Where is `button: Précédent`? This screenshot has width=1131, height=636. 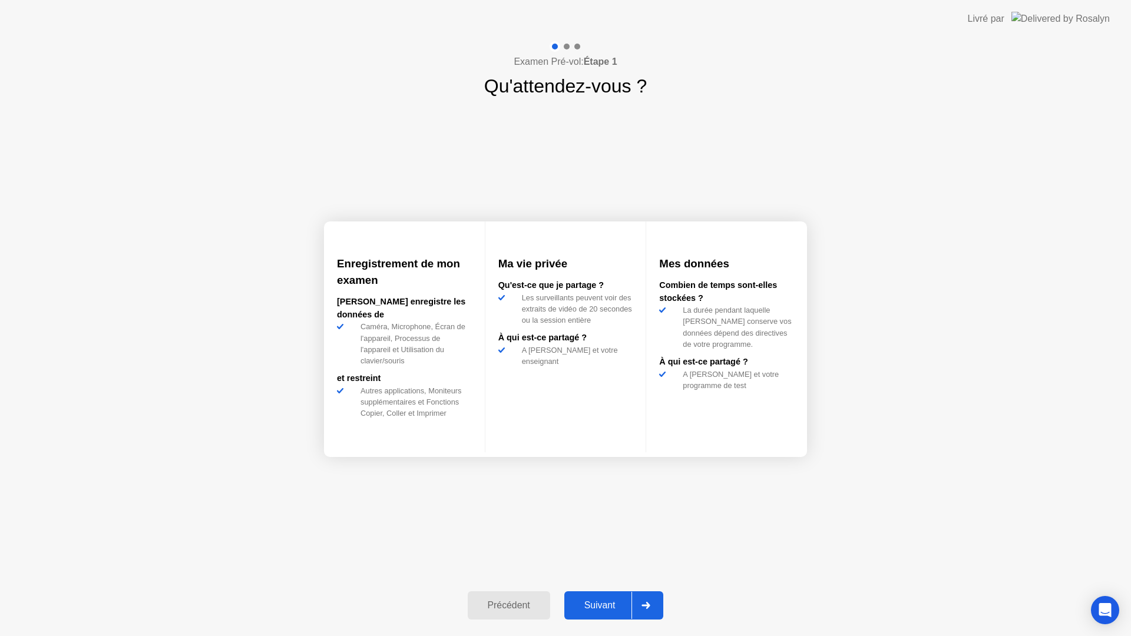
button: Précédent is located at coordinates (509, 606).